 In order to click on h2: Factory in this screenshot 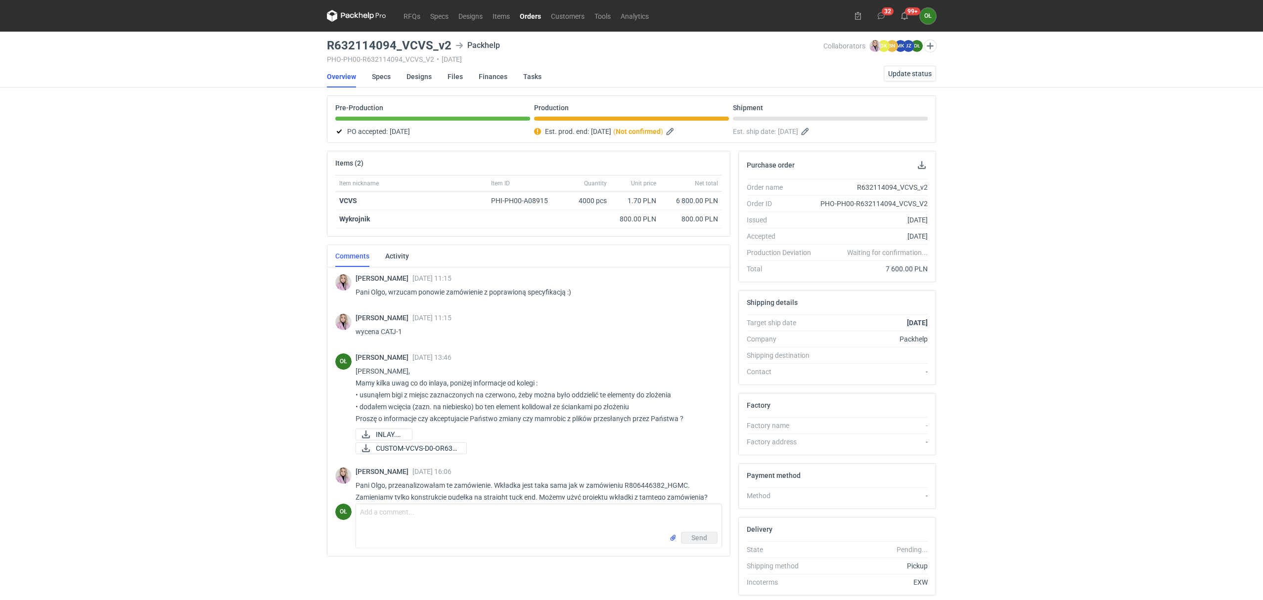, I will do `click(759, 406)`.